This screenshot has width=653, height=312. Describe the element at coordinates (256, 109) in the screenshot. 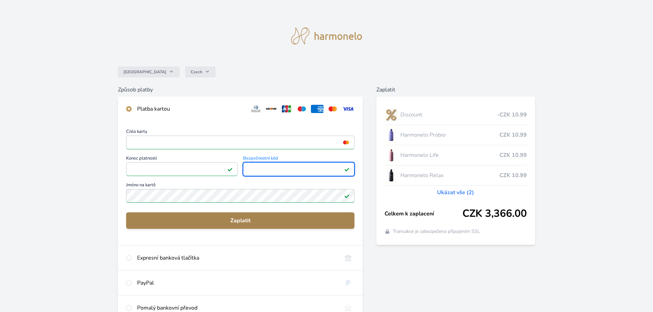

I see `img: diners.svg` at that location.